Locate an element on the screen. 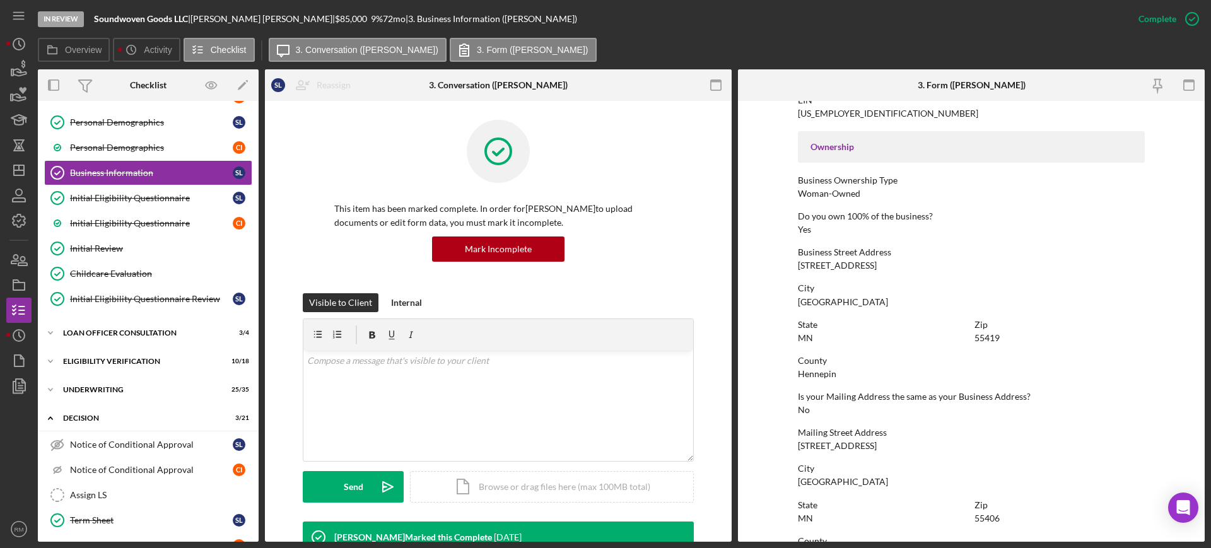 The width and height of the screenshot is (1211, 548). a: Notice of Conditional ApprovalSL is located at coordinates (148, 445).